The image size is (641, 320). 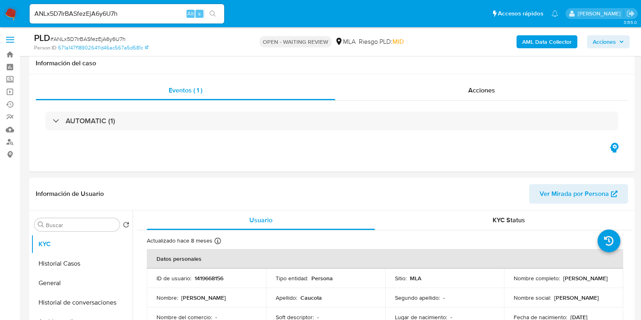 I want to click on p: ID de usuario :, so click(x=174, y=278).